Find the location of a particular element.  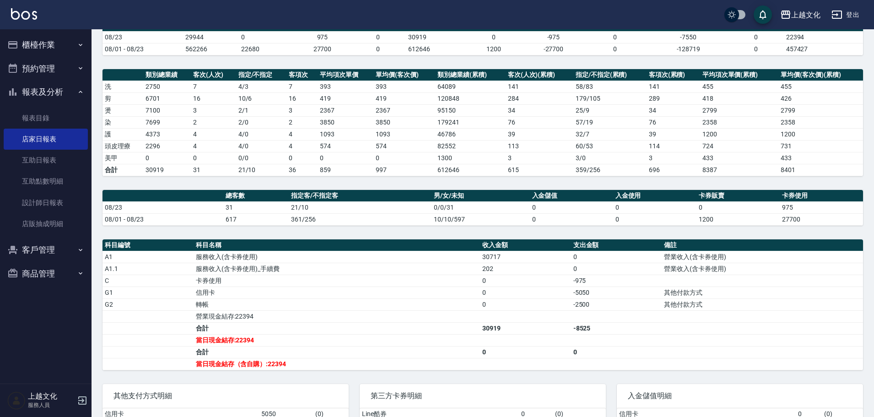

td: 3 / 0 is located at coordinates (610, 158).